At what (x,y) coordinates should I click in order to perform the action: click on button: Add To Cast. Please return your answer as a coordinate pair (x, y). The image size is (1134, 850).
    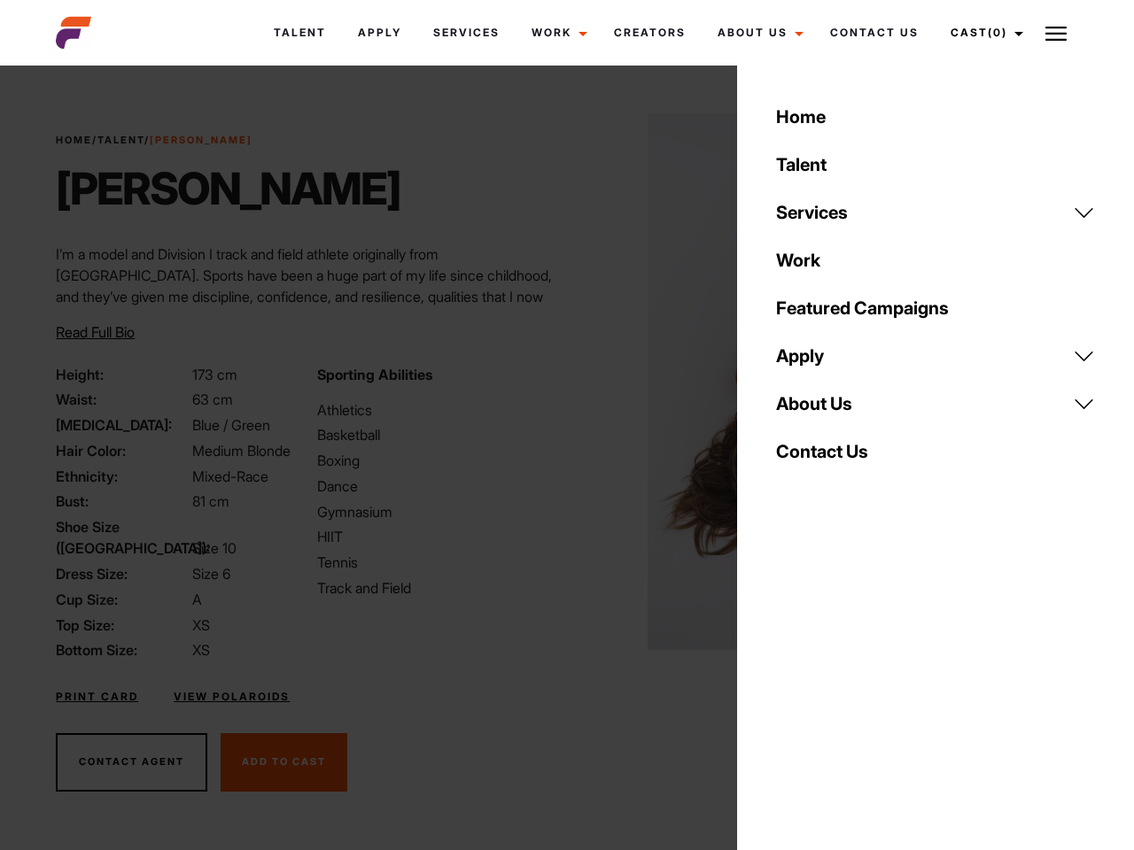
    Looking at the image, I should click on (283, 763).